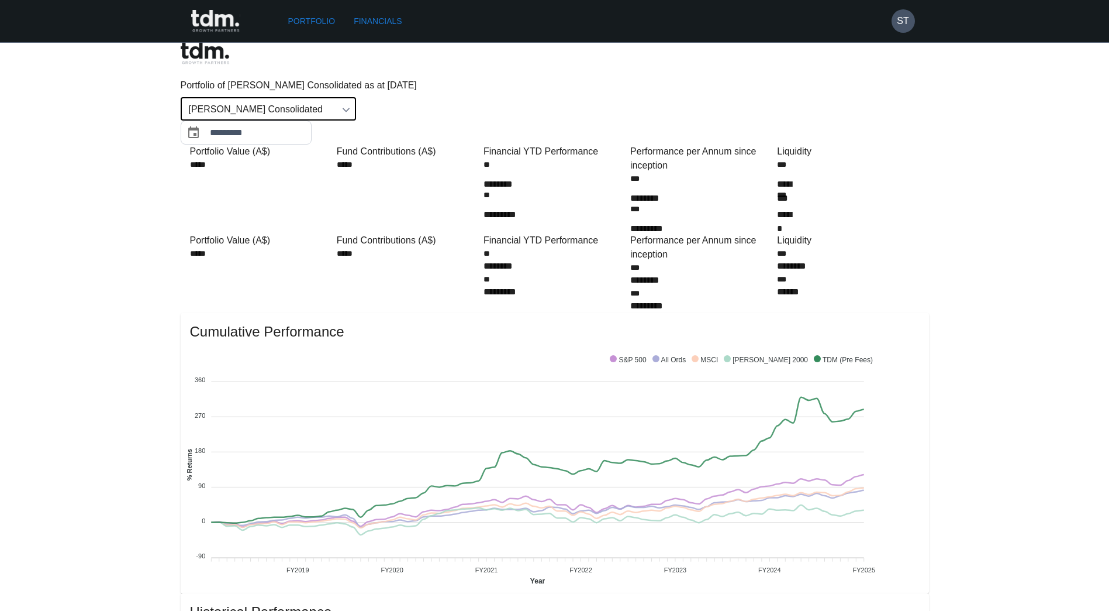 Image resolution: width=1109 pixels, height=611 pixels. What do you see at coordinates (202, 485) in the screenshot?
I see `tspan: 90` at bounding box center [202, 485].